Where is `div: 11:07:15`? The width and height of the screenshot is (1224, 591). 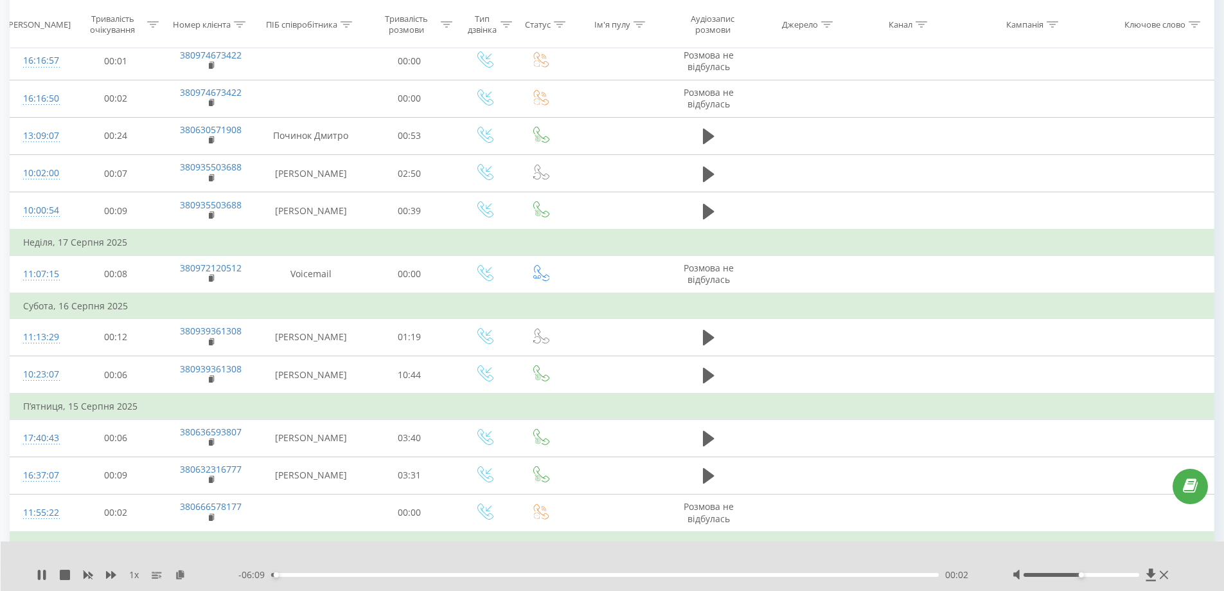 div: 11:07:15 is located at coordinates (40, 274).